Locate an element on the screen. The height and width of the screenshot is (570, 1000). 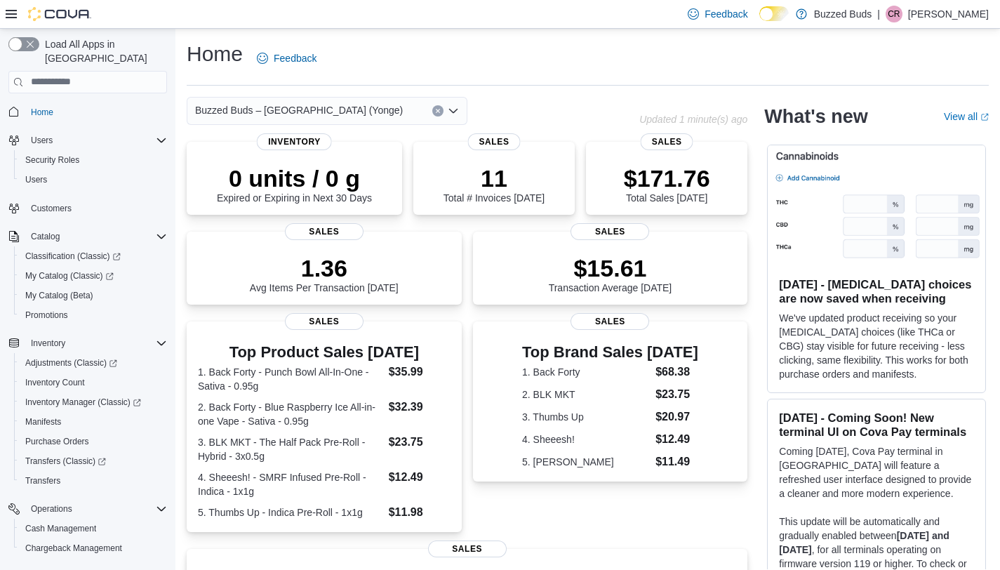
span: CR is located at coordinates (893, 14).